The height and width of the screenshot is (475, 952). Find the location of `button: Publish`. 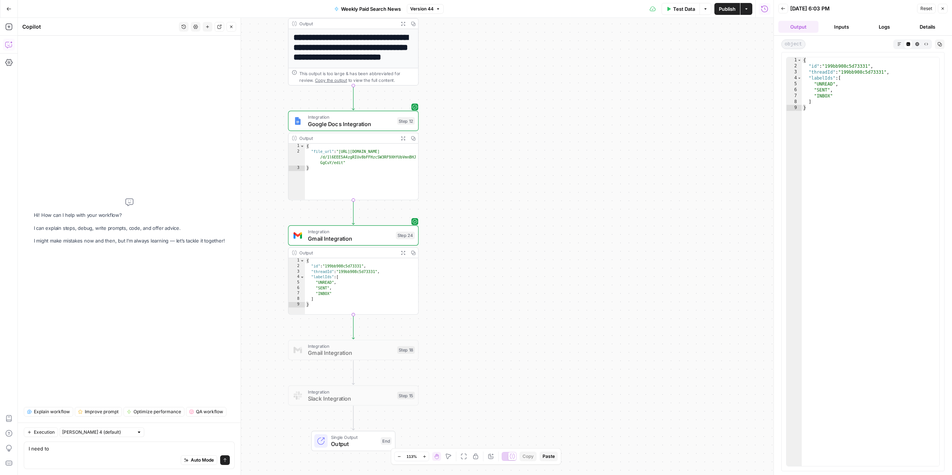

button: Publish is located at coordinates (727, 9).